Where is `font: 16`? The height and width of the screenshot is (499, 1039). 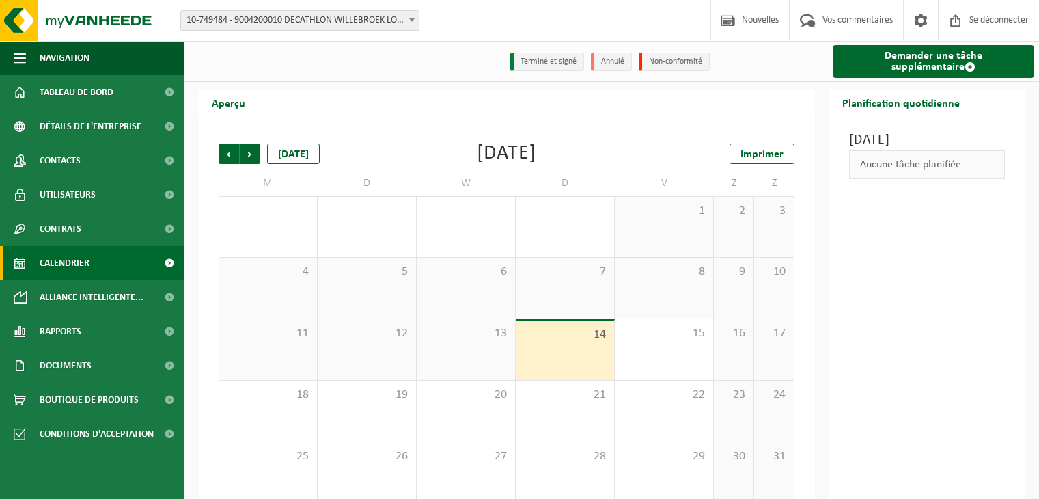
font: 16 is located at coordinates (739, 333).